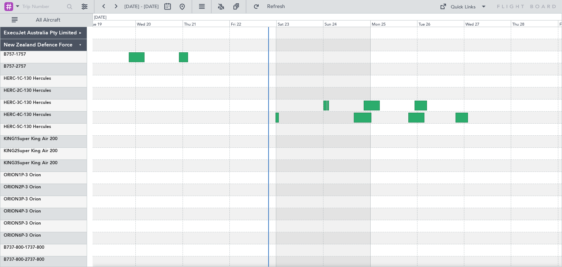 Image resolution: width=562 pixels, height=267 pixels. Describe the element at coordinates (534, 23) in the screenshot. I see `div: Thu 28` at that location.